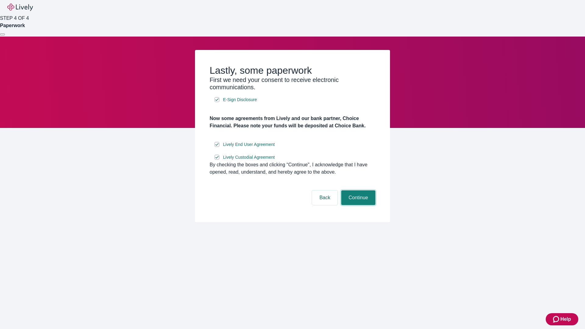 This screenshot has width=585, height=329. Describe the element at coordinates (293, 70) in the screenshot. I see `h2: Lastly, some paperwork` at that location.